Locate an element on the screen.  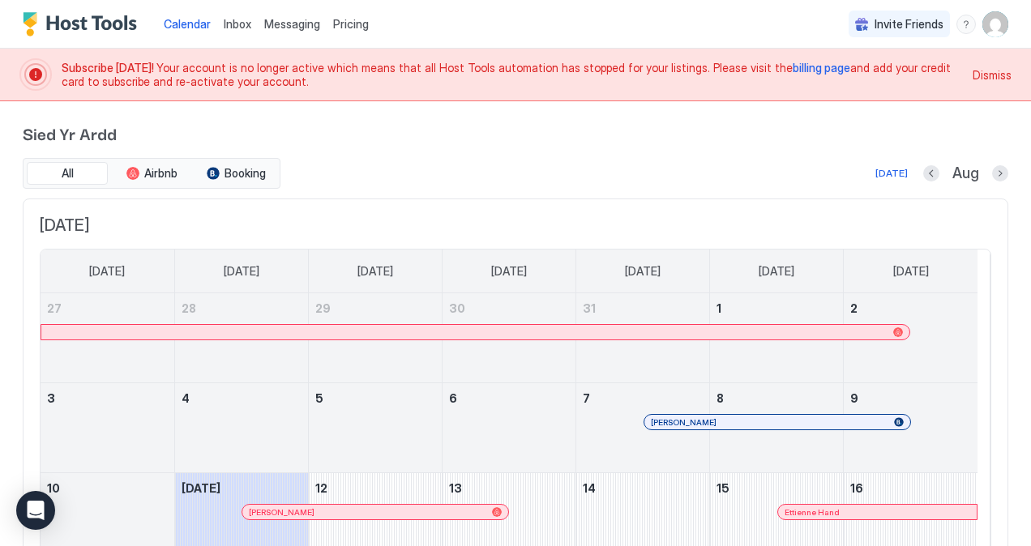
a: August 3, 2025 is located at coordinates (107, 398).